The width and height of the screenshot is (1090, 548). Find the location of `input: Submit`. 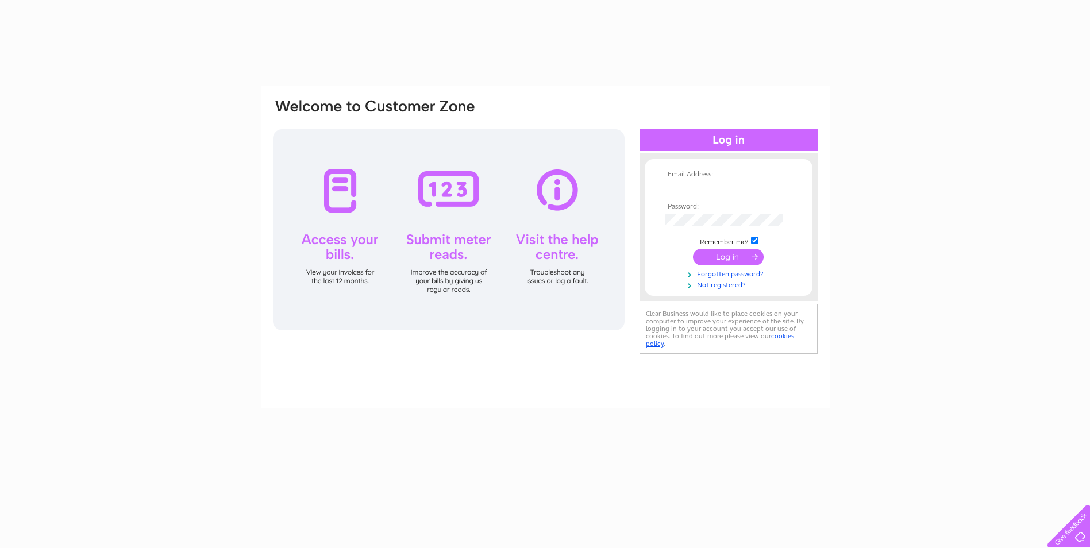

input: Submit is located at coordinates (728, 257).